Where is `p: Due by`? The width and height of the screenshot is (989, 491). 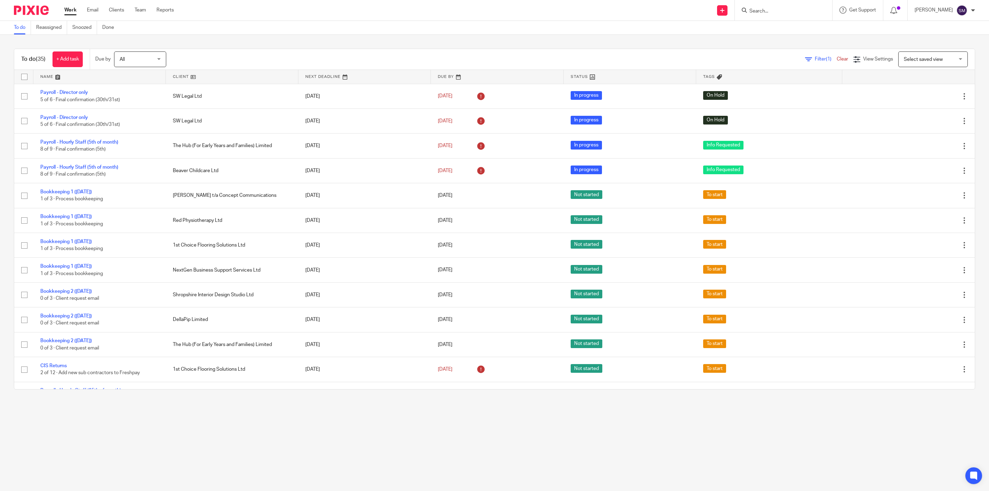 p: Due by is located at coordinates (103, 59).